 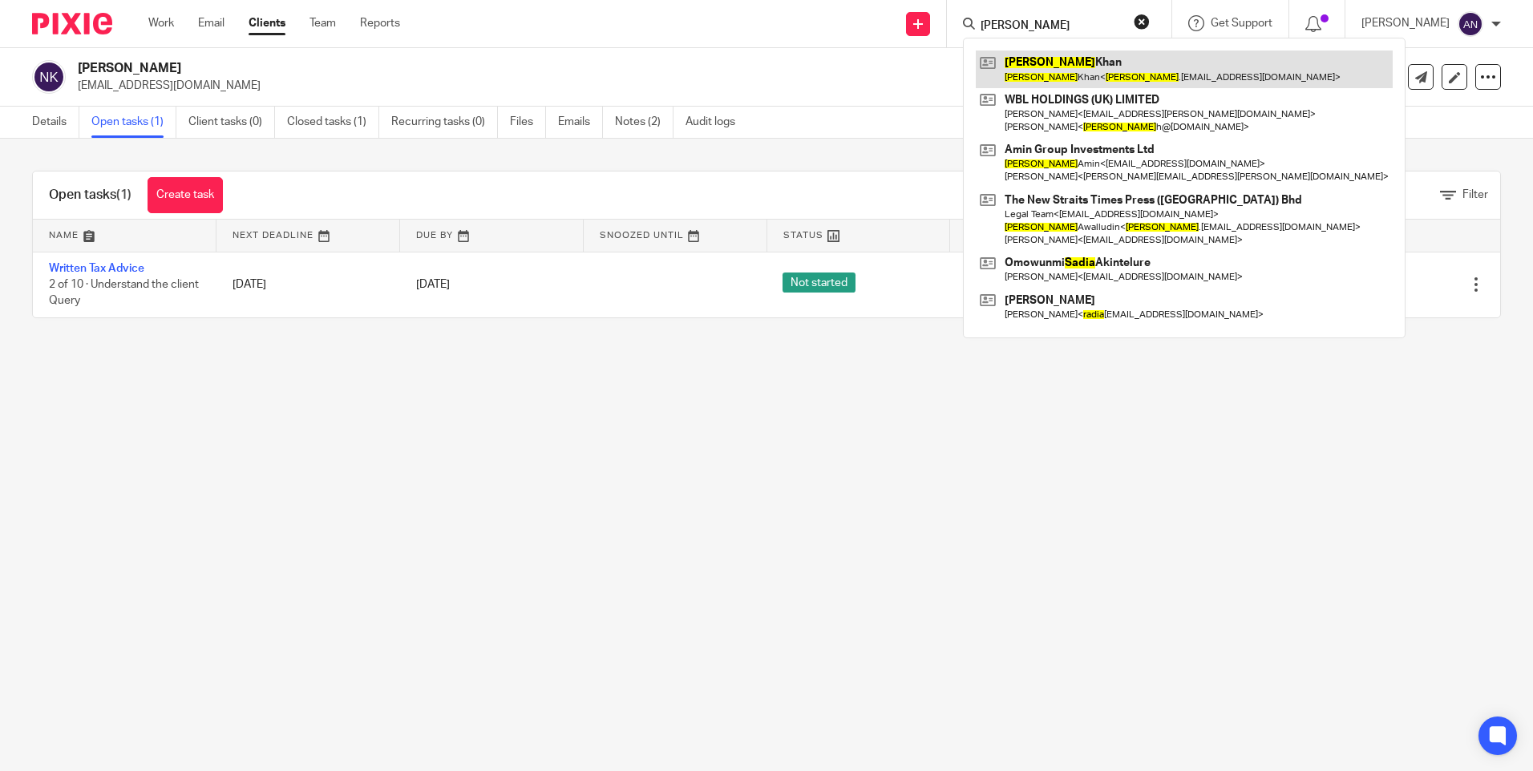 What do you see at coordinates (96, 269) in the screenshot?
I see `a: Written Tax Advice` at bounding box center [96, 269].